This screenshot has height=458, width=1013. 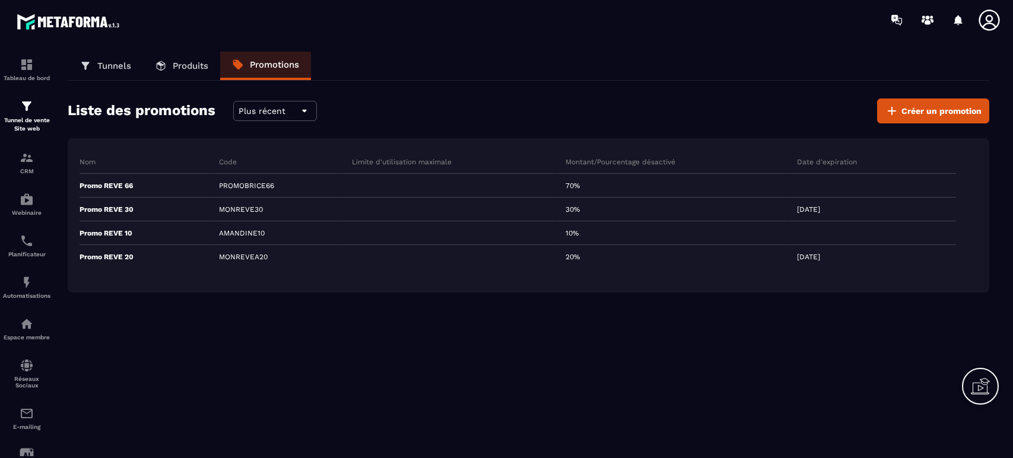 I want to click on a: Tunnels, so click(x=105, y=66).